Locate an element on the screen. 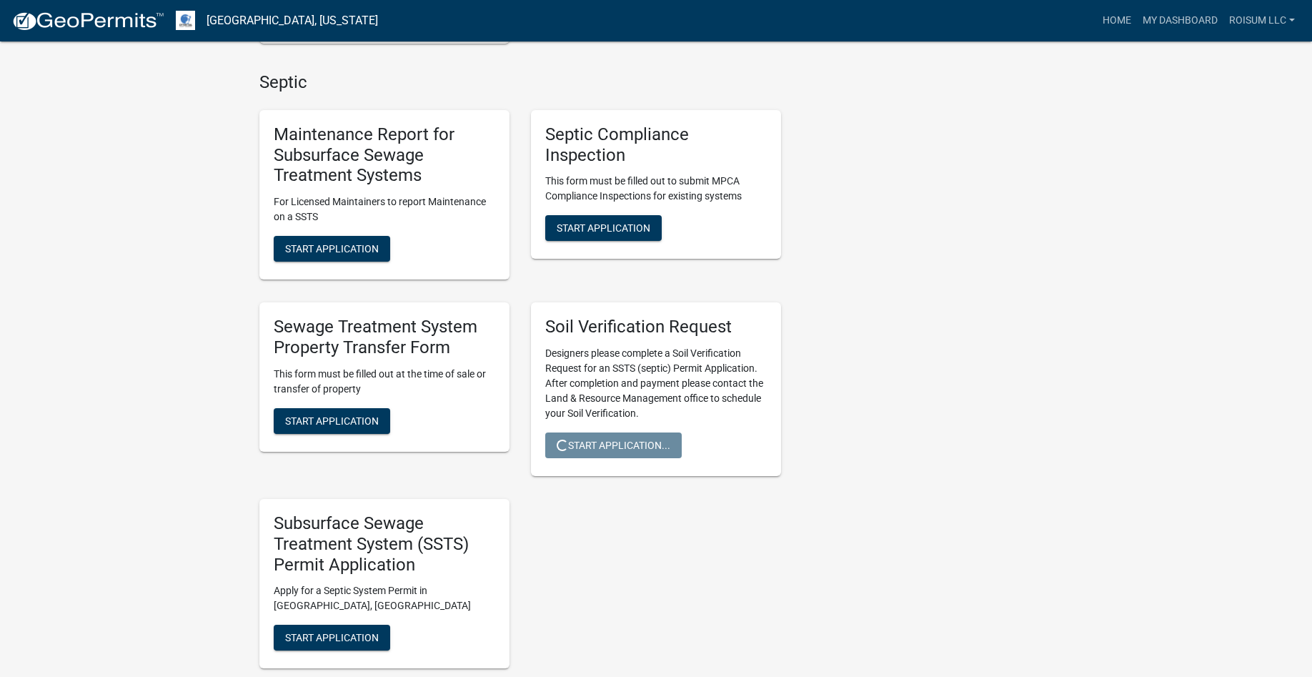 The width and height of the screenshot is (1312, 677). span: Start Application... is located at coordinates (613, 445).